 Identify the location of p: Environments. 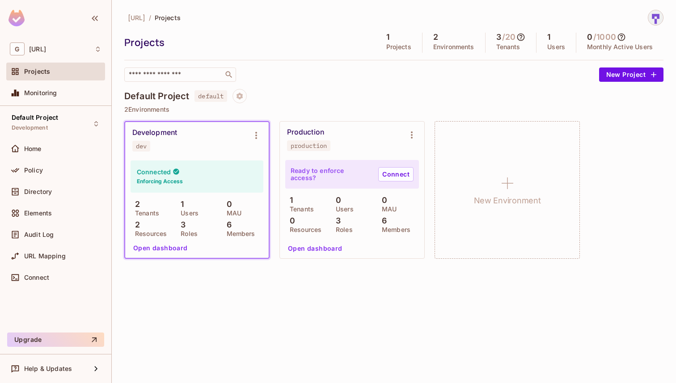
(454, 47).